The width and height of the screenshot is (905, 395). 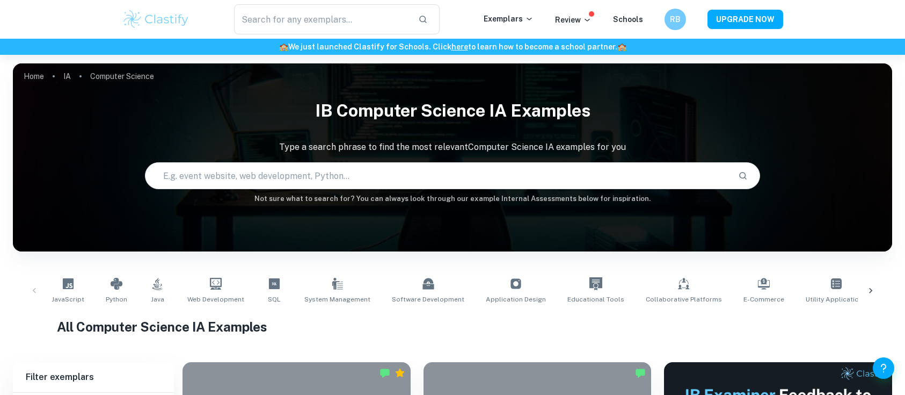 I want to click on h6: We just launched Clastify for Schools. Click to learn how to become a school partner., so click(x=453, y=47).